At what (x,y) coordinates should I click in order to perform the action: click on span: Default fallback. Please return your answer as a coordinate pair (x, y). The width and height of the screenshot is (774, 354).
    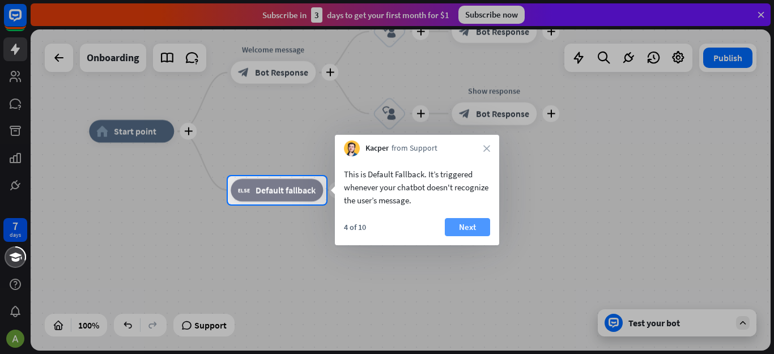
    Looking at the image, I should click on (286, 190).